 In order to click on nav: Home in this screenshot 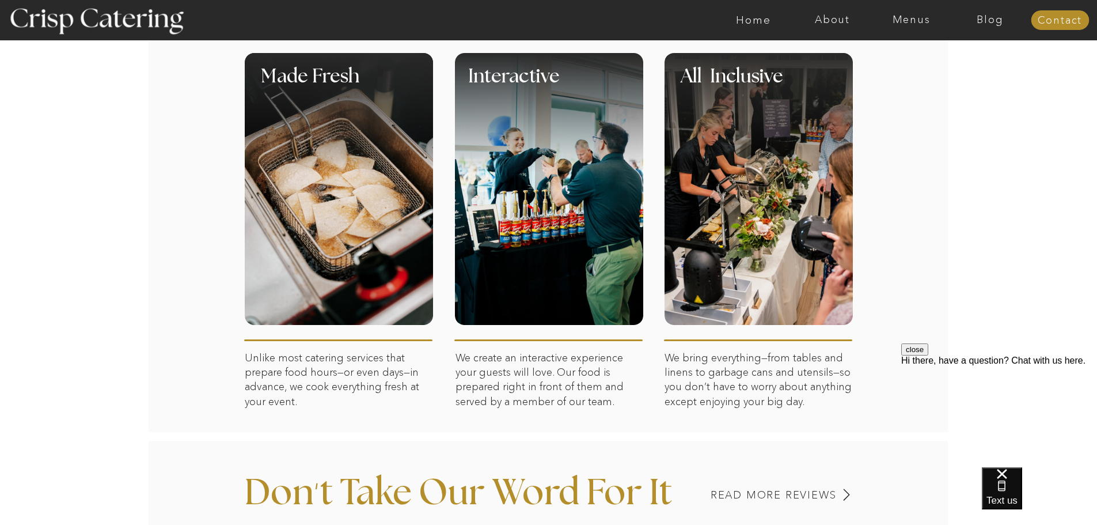, I will do `click(753, 20)`.